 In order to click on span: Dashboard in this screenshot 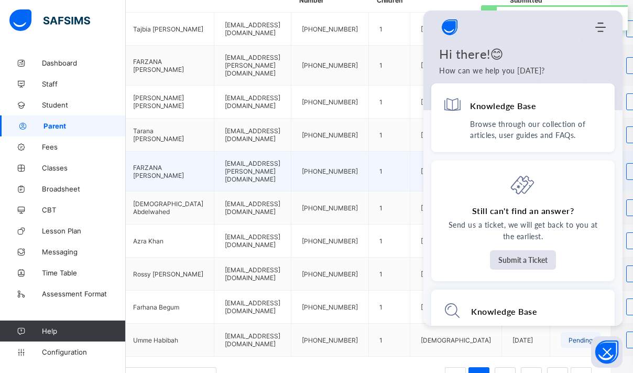, I will do `click(84, 63)`.